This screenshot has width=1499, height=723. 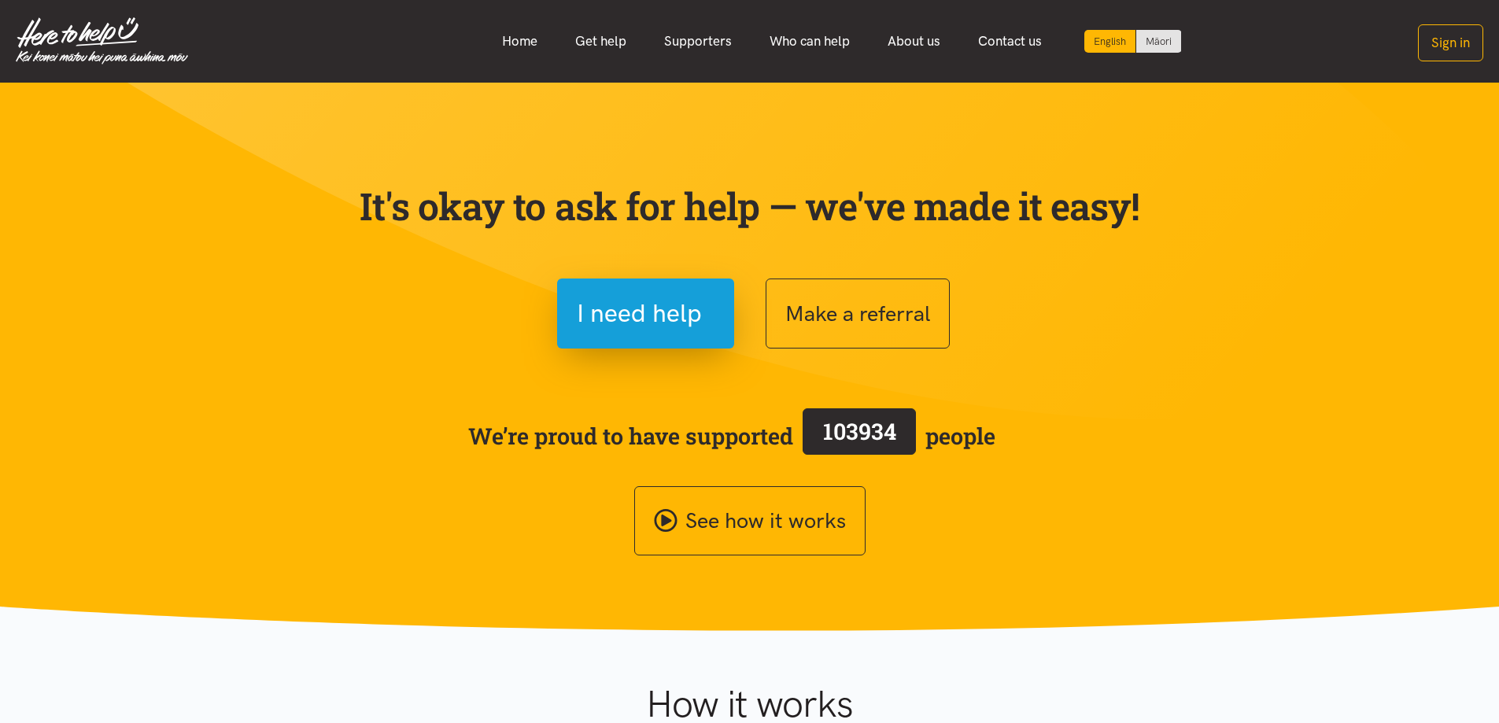 I want to click on span: 103934, so click(x=860, y=431).